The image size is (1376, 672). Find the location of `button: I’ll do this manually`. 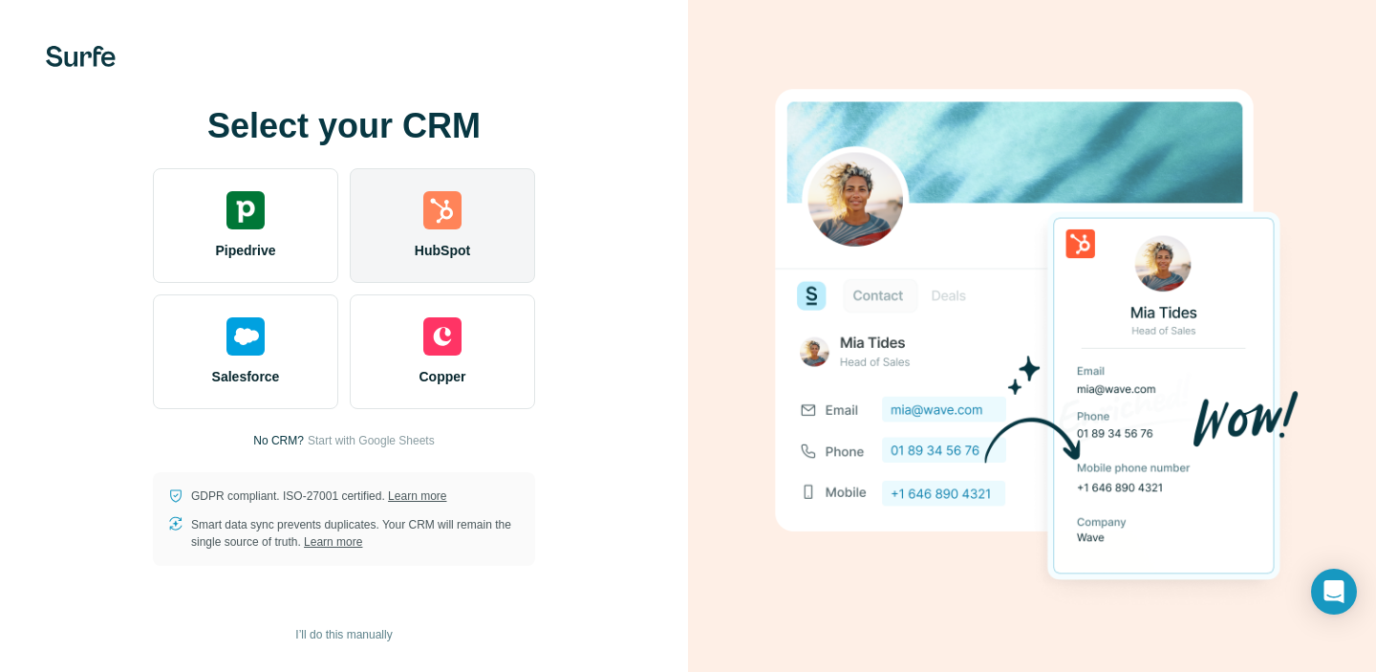

button: I’ll do this manually is located at coordinates (343, 635).